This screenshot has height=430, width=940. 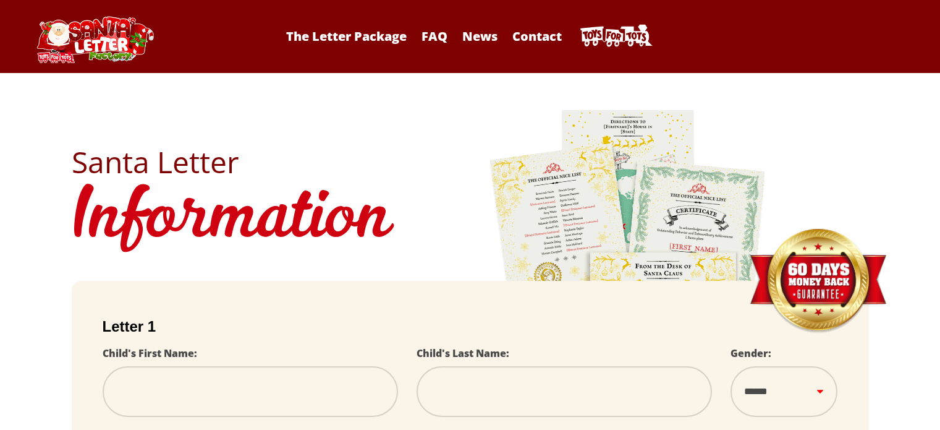 I want to click on a: FAQ, so click(x=435, y=36).